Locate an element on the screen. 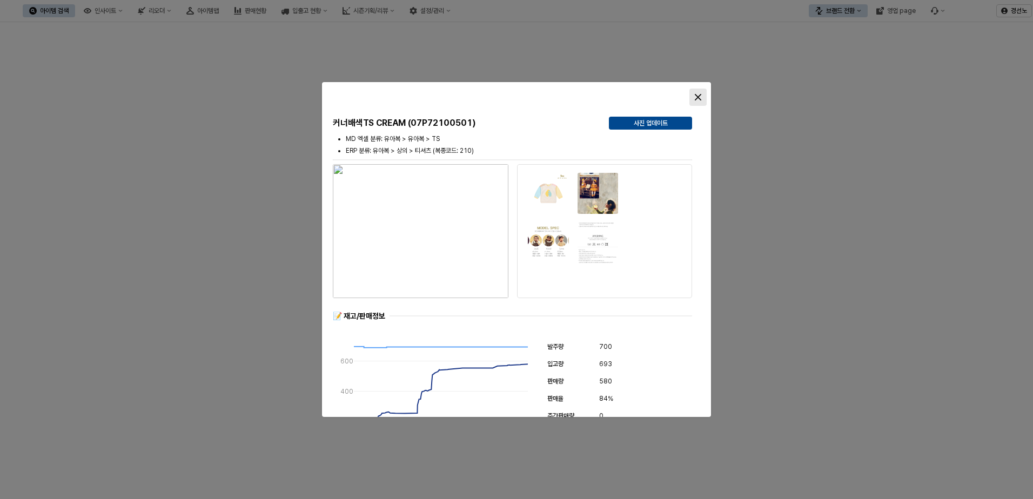 The height and width of the screenshot is (499, 1033). li: ERP 분류: 유아복 > 상의 > 티셔츠 (복종코드: 210) is located at coordinates (519, 151).